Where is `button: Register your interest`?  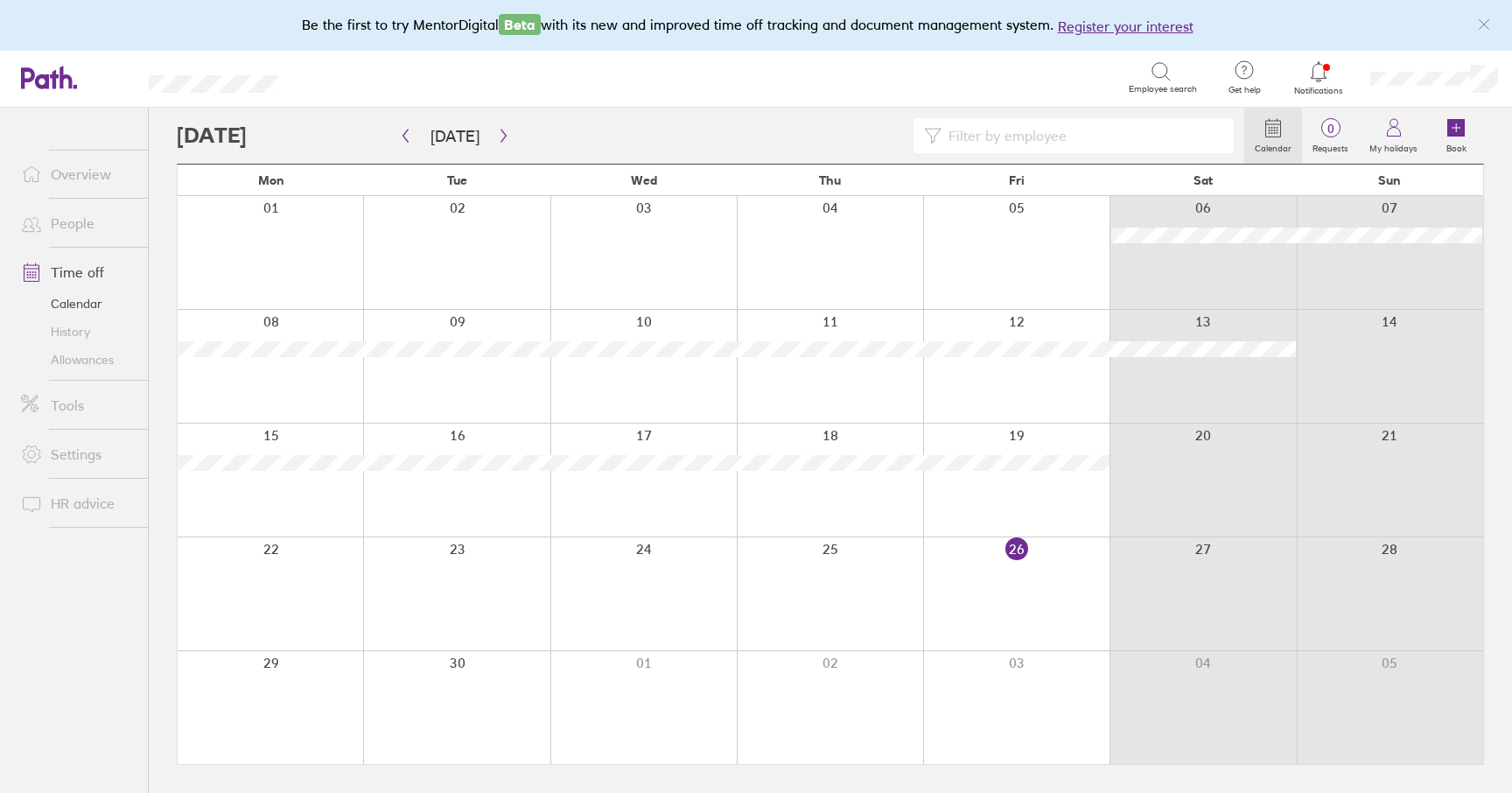
button: Register your interest is located at coordinates (1126, 26).